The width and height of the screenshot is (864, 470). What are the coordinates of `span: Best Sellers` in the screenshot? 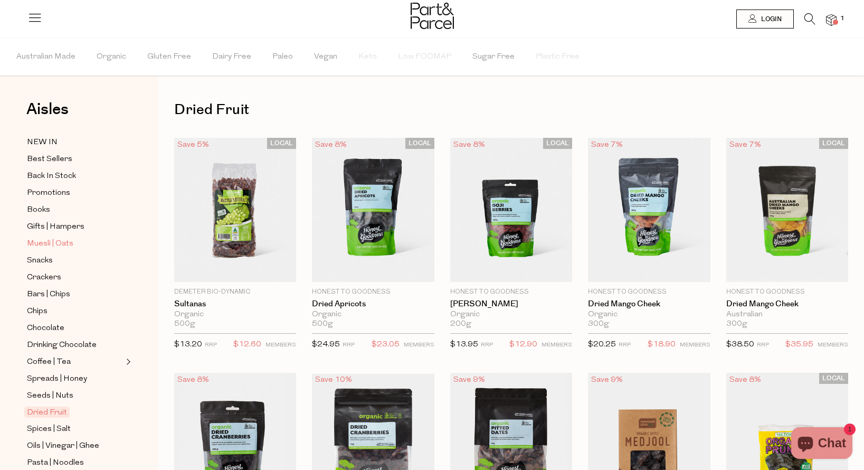 It's located at (50, 159).